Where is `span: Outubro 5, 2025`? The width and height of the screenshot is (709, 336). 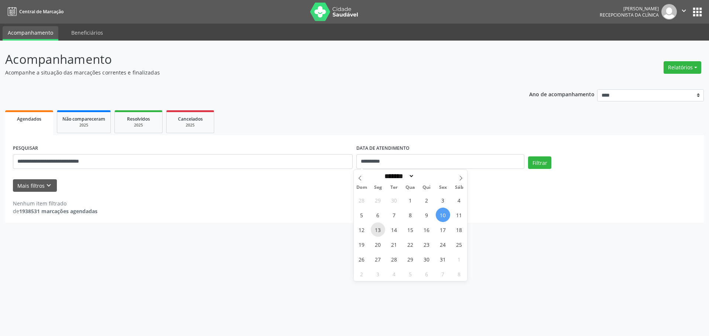
span: Outubro 5, 2025 is located at coordinates (361, 215).